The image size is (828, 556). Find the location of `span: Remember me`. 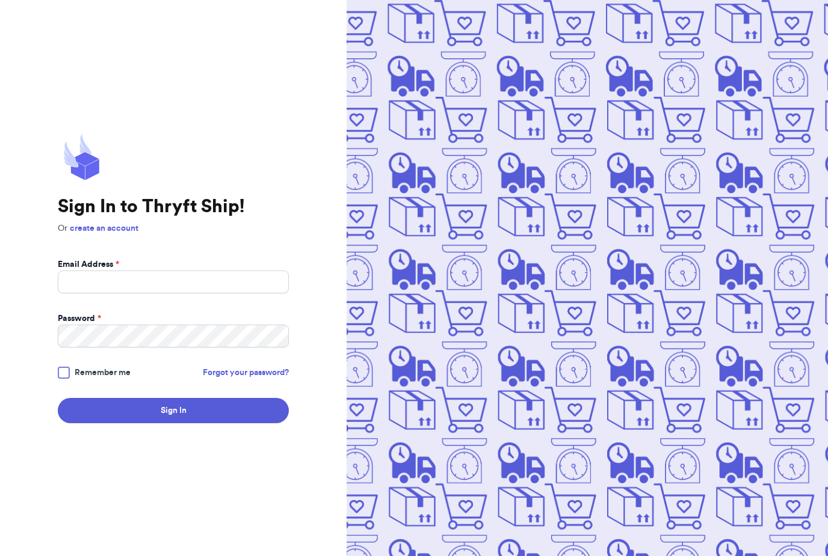

span: Remember me is located at coordinates (102, 373).